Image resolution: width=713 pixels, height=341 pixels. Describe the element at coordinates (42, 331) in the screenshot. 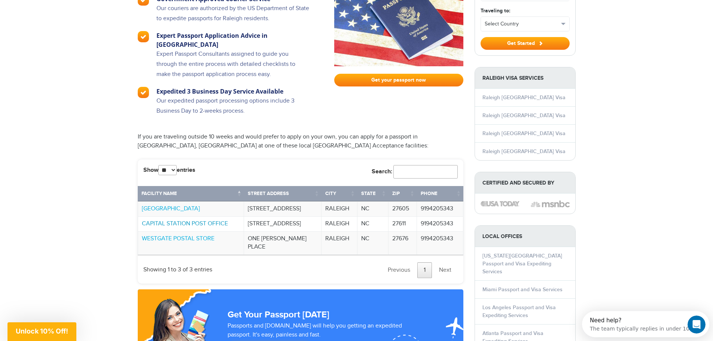

I see `div: Unlock 10% Off!` at that location.